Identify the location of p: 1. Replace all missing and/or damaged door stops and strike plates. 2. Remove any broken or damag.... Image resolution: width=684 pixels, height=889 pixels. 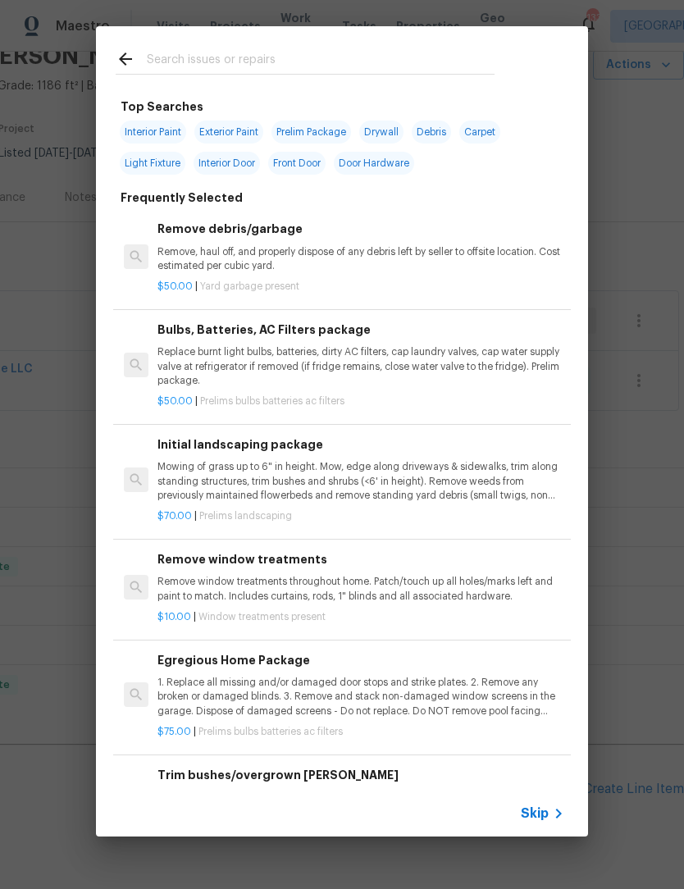
(361, 696).